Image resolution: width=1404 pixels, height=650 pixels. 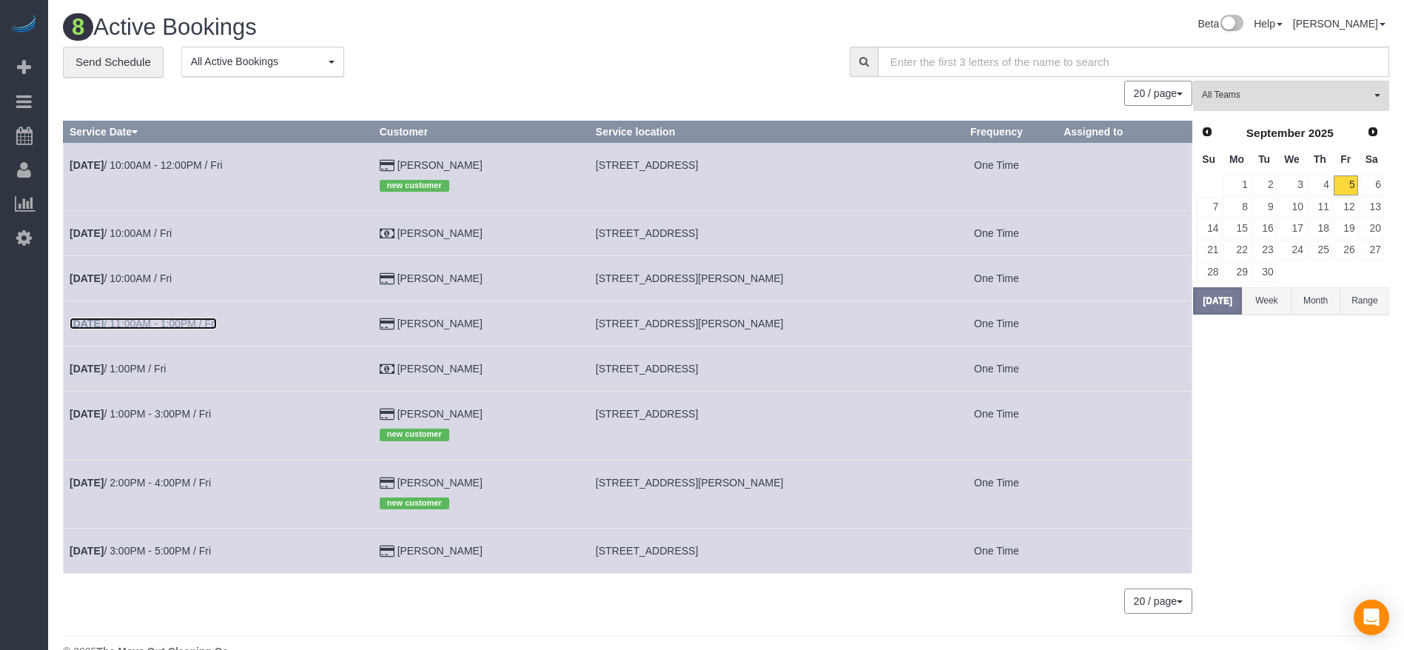 What do you see at coordinates (1236, 207) in the screenshot?
I see `a: 8` at bounding box center [1236, 207].